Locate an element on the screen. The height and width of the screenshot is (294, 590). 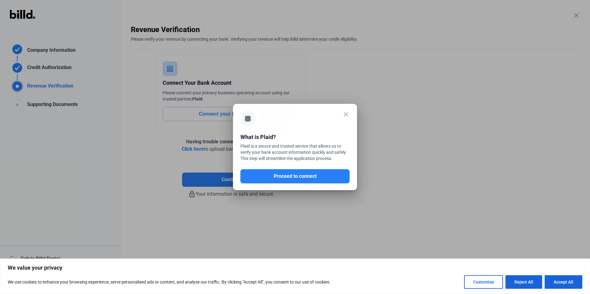
div: What is Plaid? is located at coordinates (295, 138).